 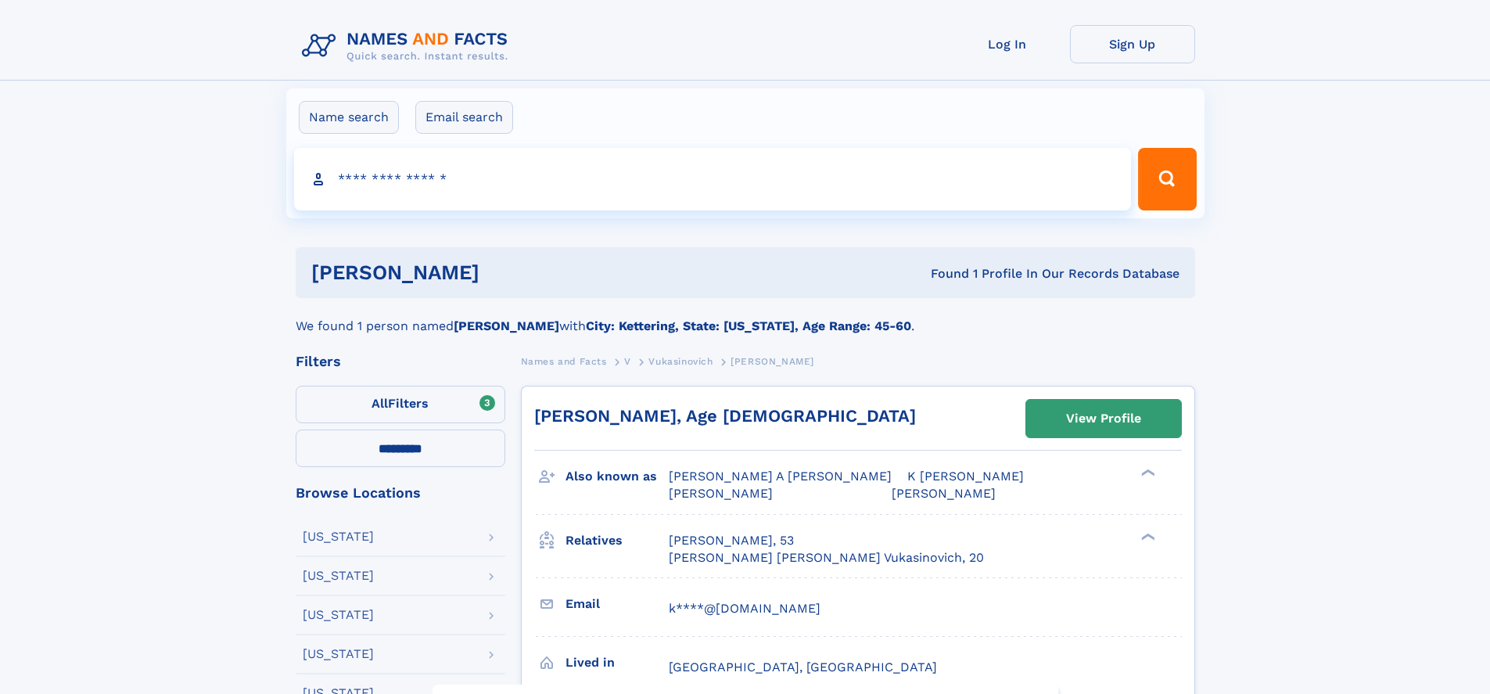 I want to click on h3: Email, so click(x=617, y=604).